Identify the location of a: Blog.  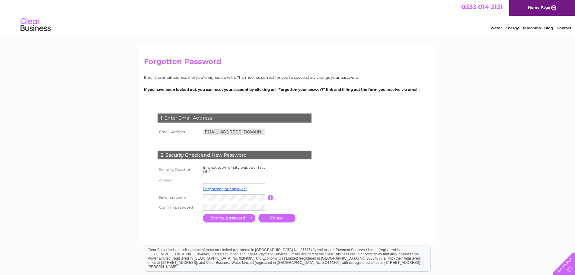
(548, 28).